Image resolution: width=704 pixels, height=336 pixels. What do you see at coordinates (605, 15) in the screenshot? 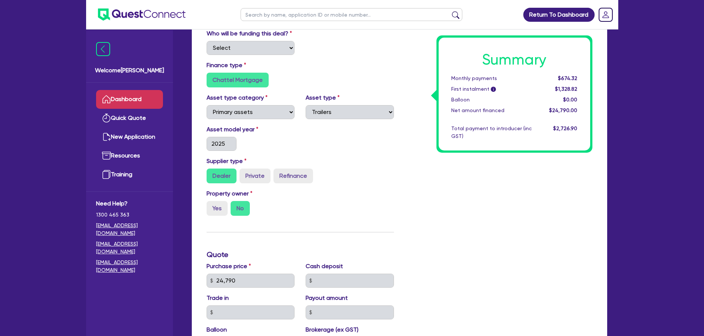
I see `a: Dropdown toggle` at bounding box center [605, 15].